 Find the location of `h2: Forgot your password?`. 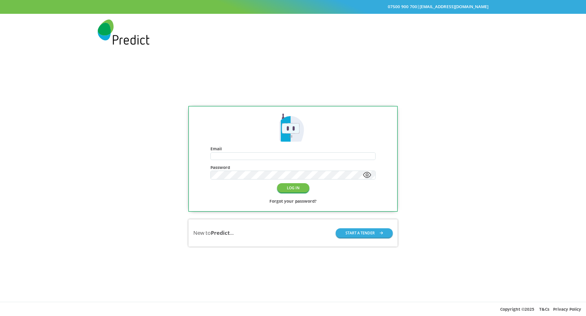

h2: Forgot your password? is located at coordinates (293, 201).